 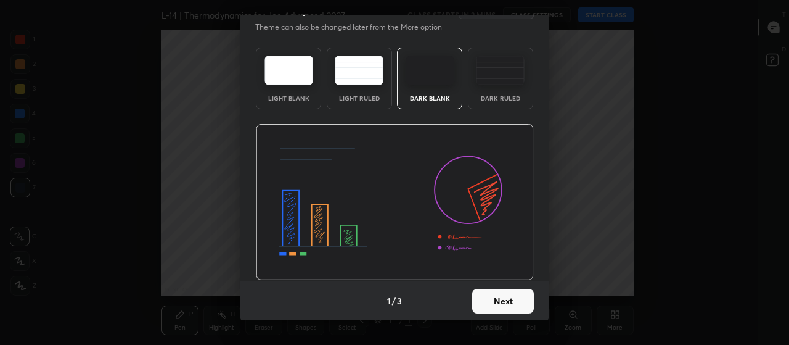 I want to click on img: darkThemeBanner.d06ce4a2.svg, so click(x=395, y=202).